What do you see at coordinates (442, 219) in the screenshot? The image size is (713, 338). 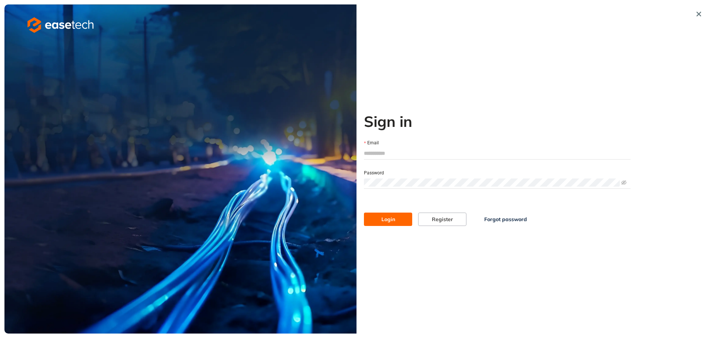 I see `span: Register` at bounding box center [442, 219].